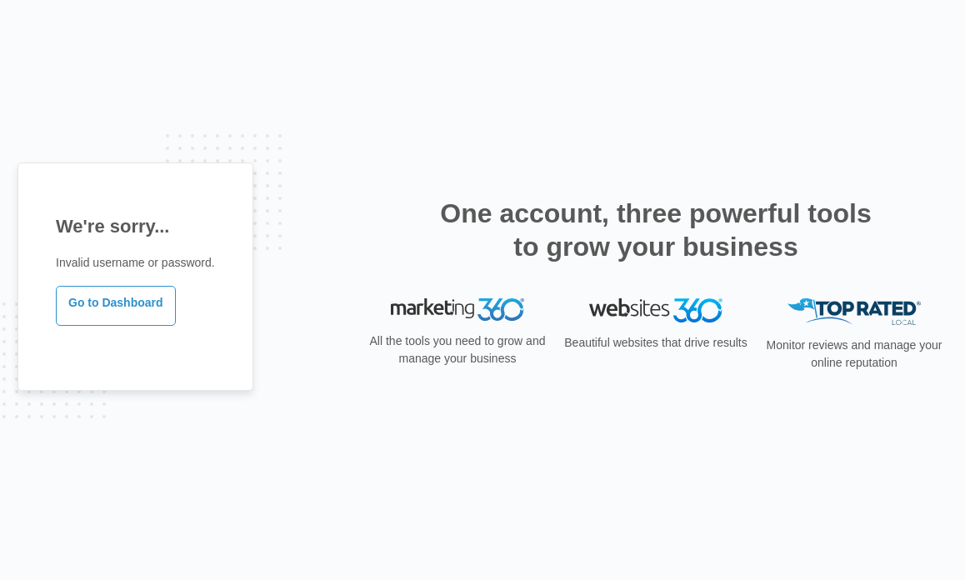 Image resolution: width=965 pixels, height=580 pixels. Describe the element at coordinates (135, 262) in the screenshot. I see `p: Invalid username or password.` at that location.